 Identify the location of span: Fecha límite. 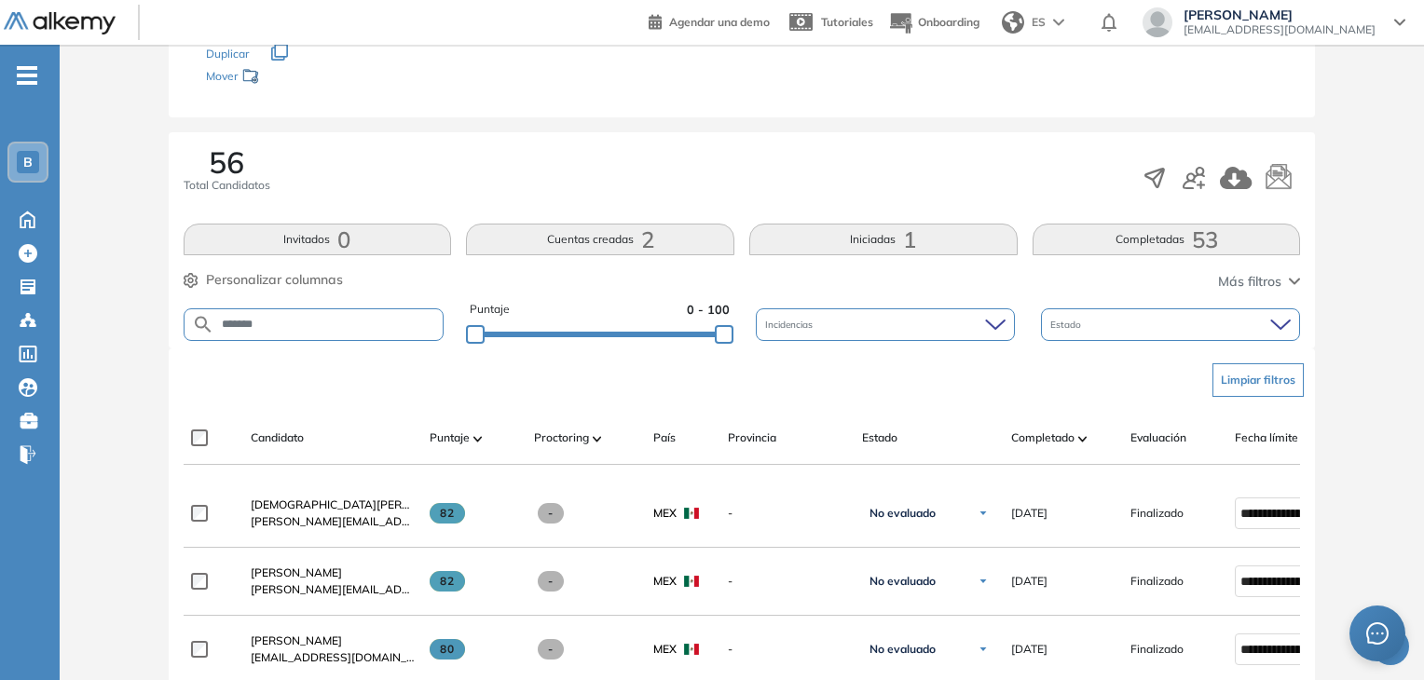
(1266, 438).